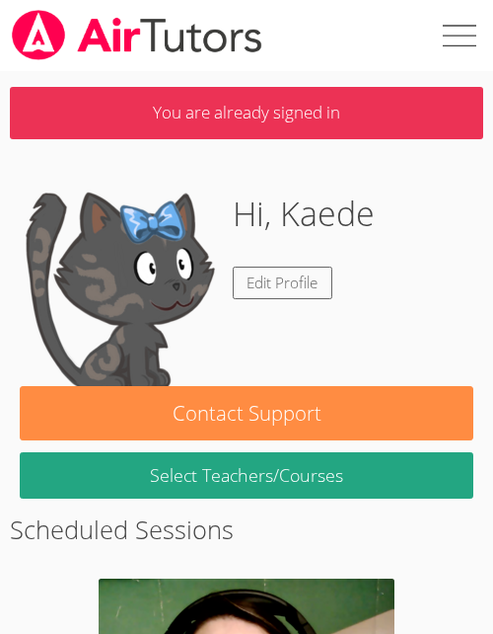 The image size is (493, 634). I want to click on h2: Scheduled Sessions, so click(247, 529).